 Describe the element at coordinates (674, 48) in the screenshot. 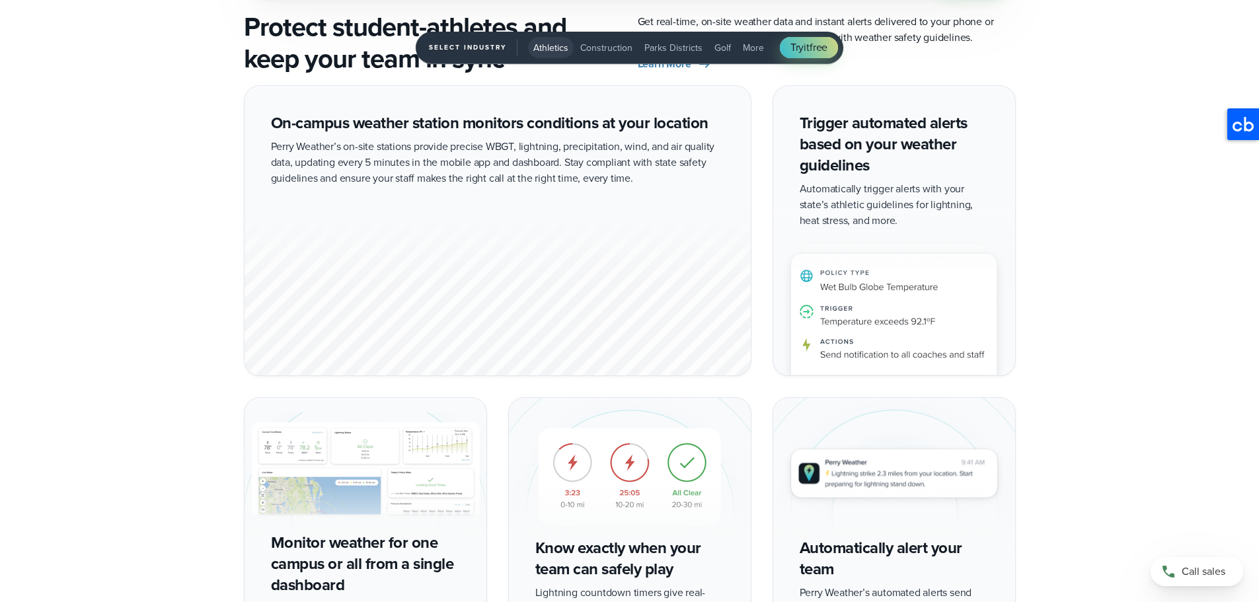

I see `span: Parks Districts` at that location.